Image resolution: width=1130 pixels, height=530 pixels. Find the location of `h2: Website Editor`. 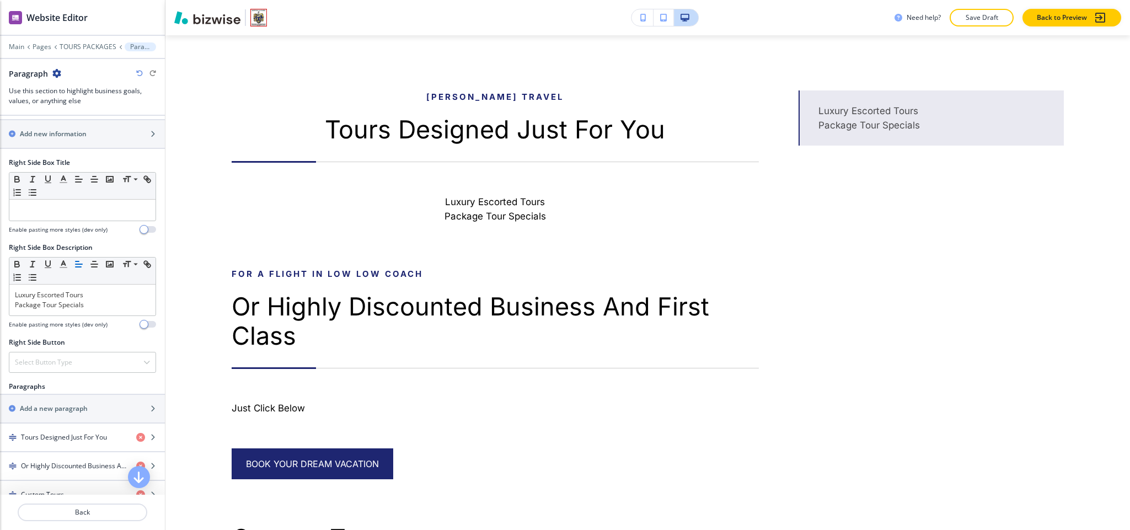

h2: Website Editor is located at coordinates (57, 18).